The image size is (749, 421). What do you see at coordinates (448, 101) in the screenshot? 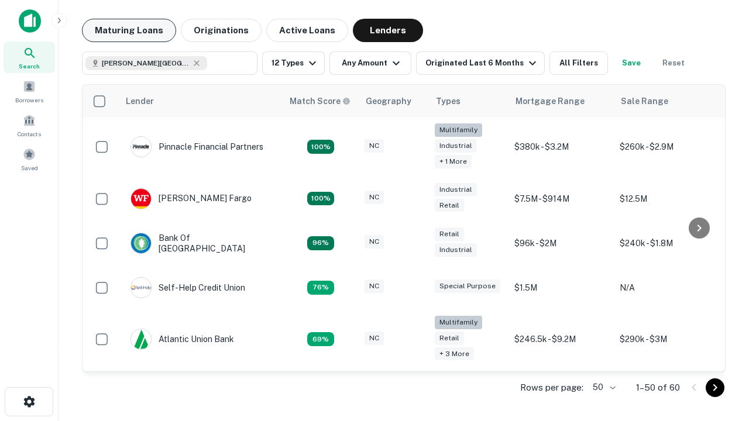
I see `div: Types` at bounding box center [448, 101].